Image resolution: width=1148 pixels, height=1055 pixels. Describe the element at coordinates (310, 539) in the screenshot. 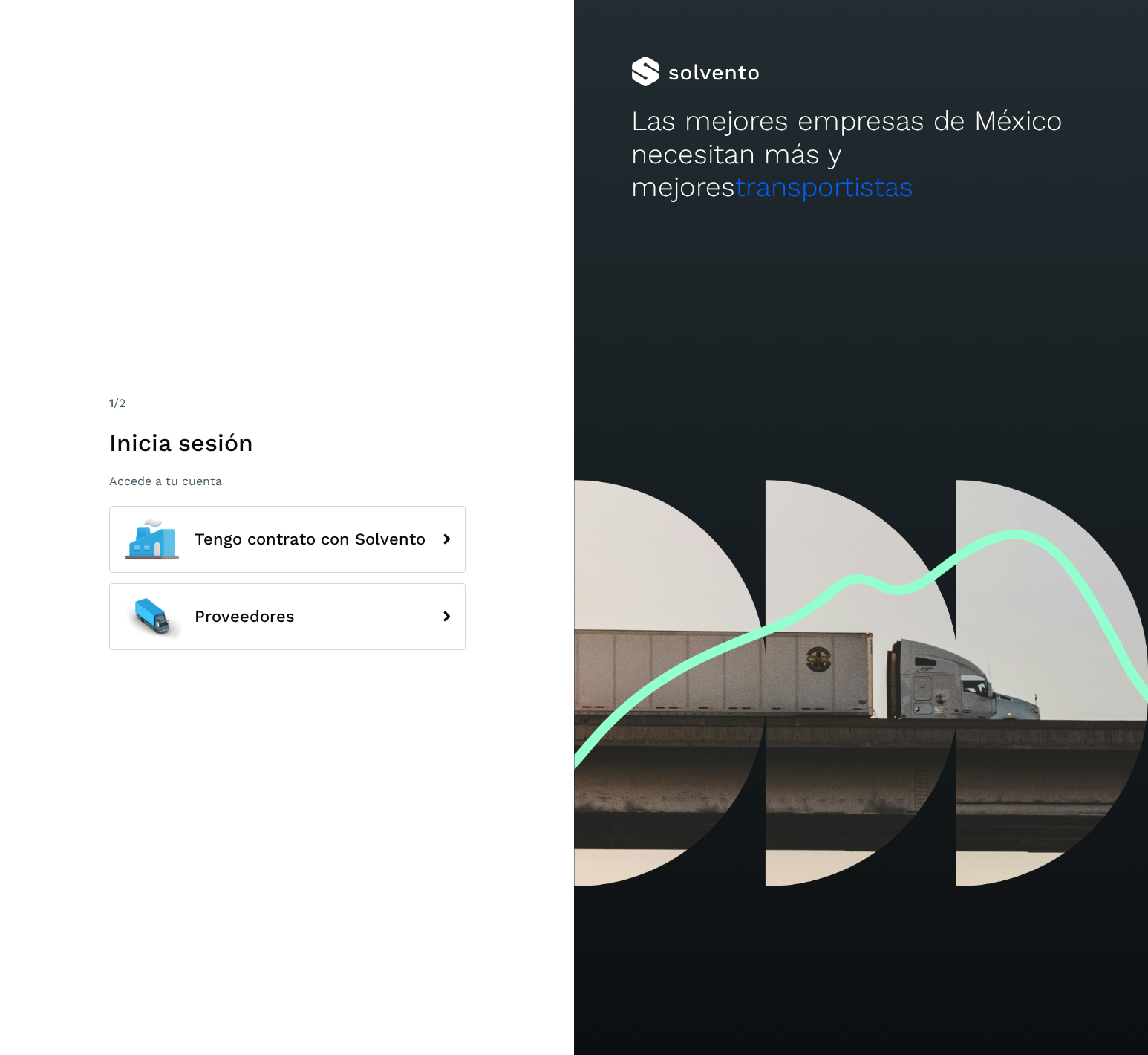

I see `span: Tengo contrato con Solvento` at that location.